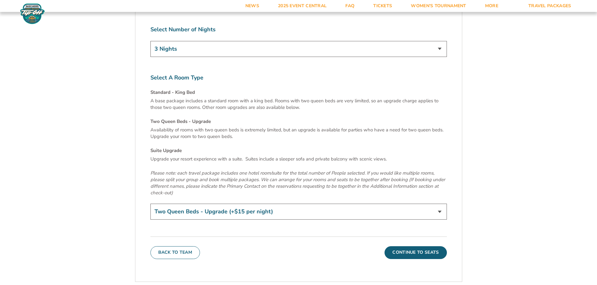 The image size is (597, 285). What do you see at coordinates (299, 92) in the screenshot?
I see `h4: Standard - King Bed` at bounding box center [299, 92].